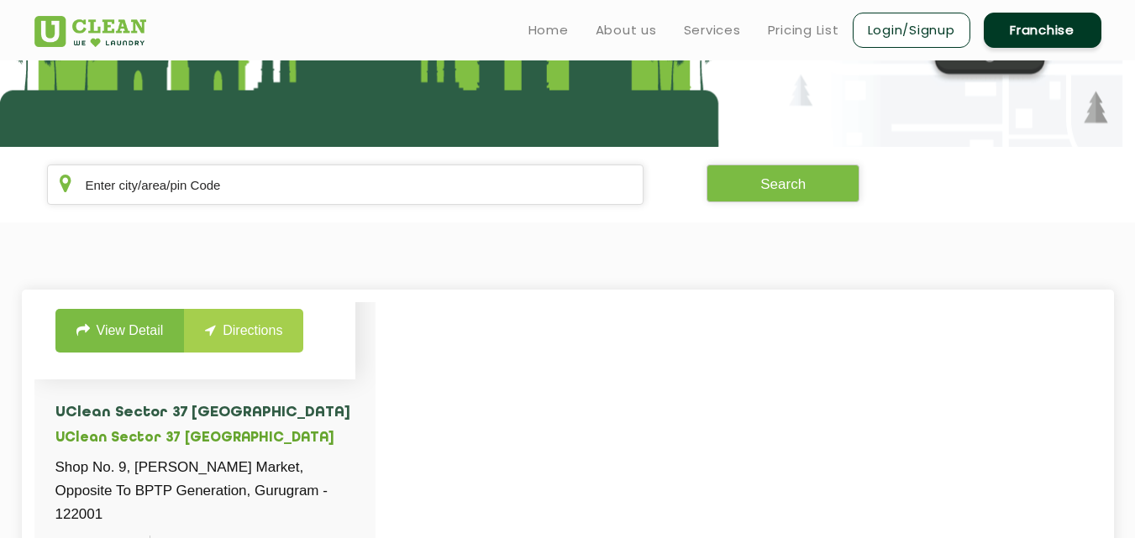 This screenshot has width=1135, height=538. I want to click on a: Franchise, so click(1042, 30).